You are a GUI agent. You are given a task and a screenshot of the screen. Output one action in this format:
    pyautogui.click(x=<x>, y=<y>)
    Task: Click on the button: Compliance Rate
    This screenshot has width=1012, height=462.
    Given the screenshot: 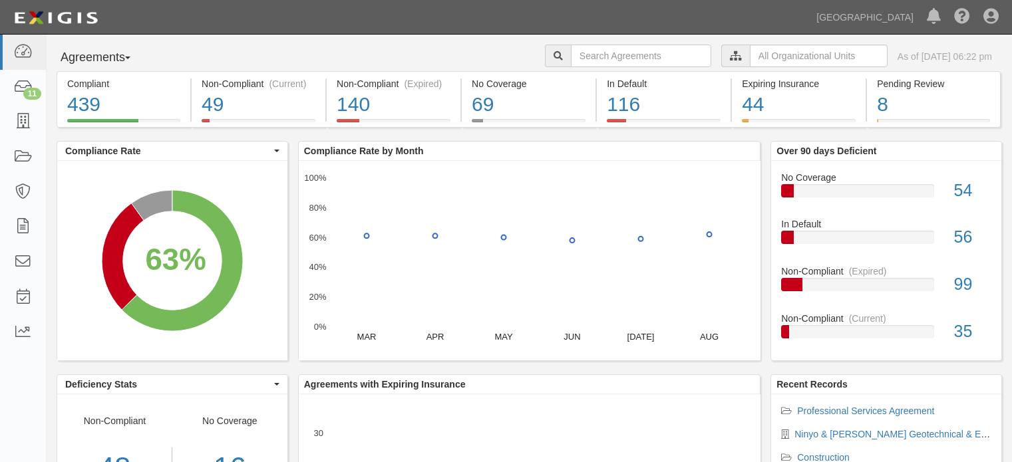 What is the action you would take?
    pyautogui.click(x=172, y=151)
    